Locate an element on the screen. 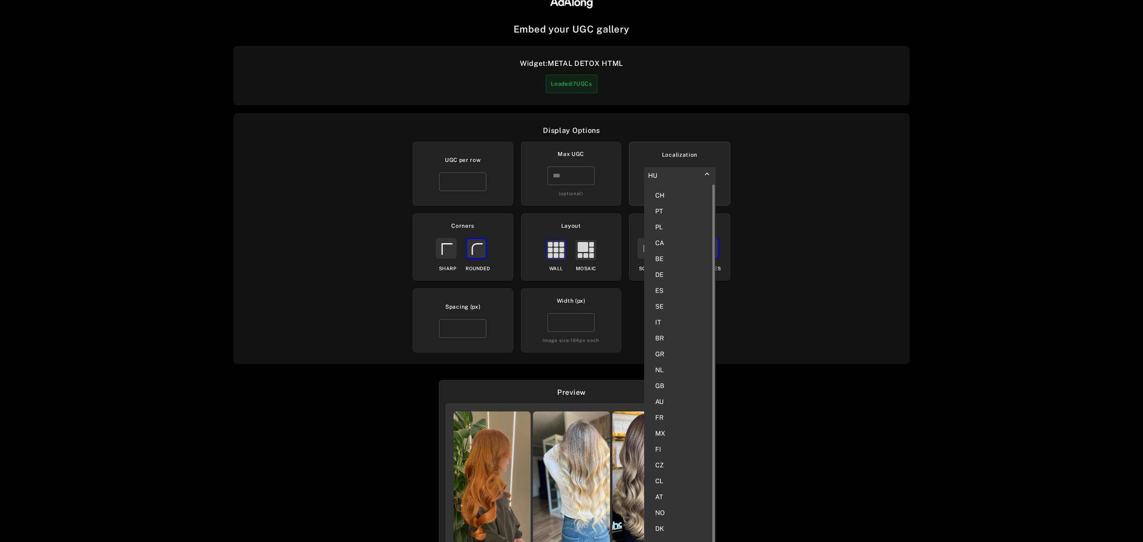 This screenshot has width=1143, height=542. div: CZ is located at coordinates (680, 466).